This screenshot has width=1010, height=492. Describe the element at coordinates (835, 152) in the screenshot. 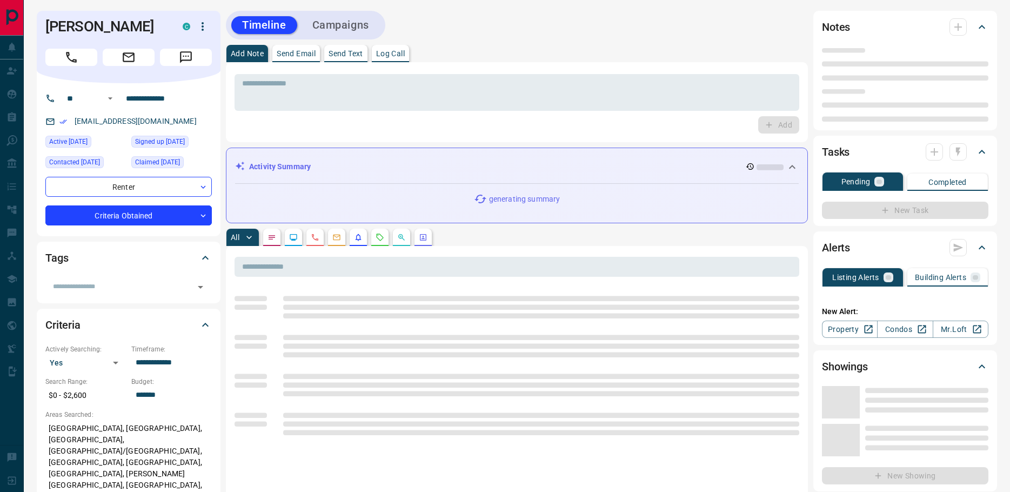

I see `h2: Tasks` at that location.